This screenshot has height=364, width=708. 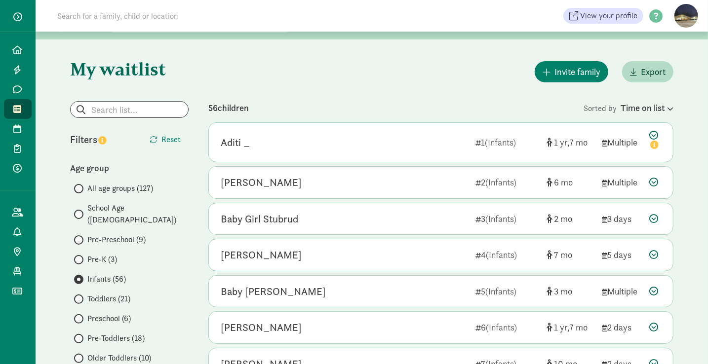 I want to click on span: View your profile, so click(x=608, y=16).